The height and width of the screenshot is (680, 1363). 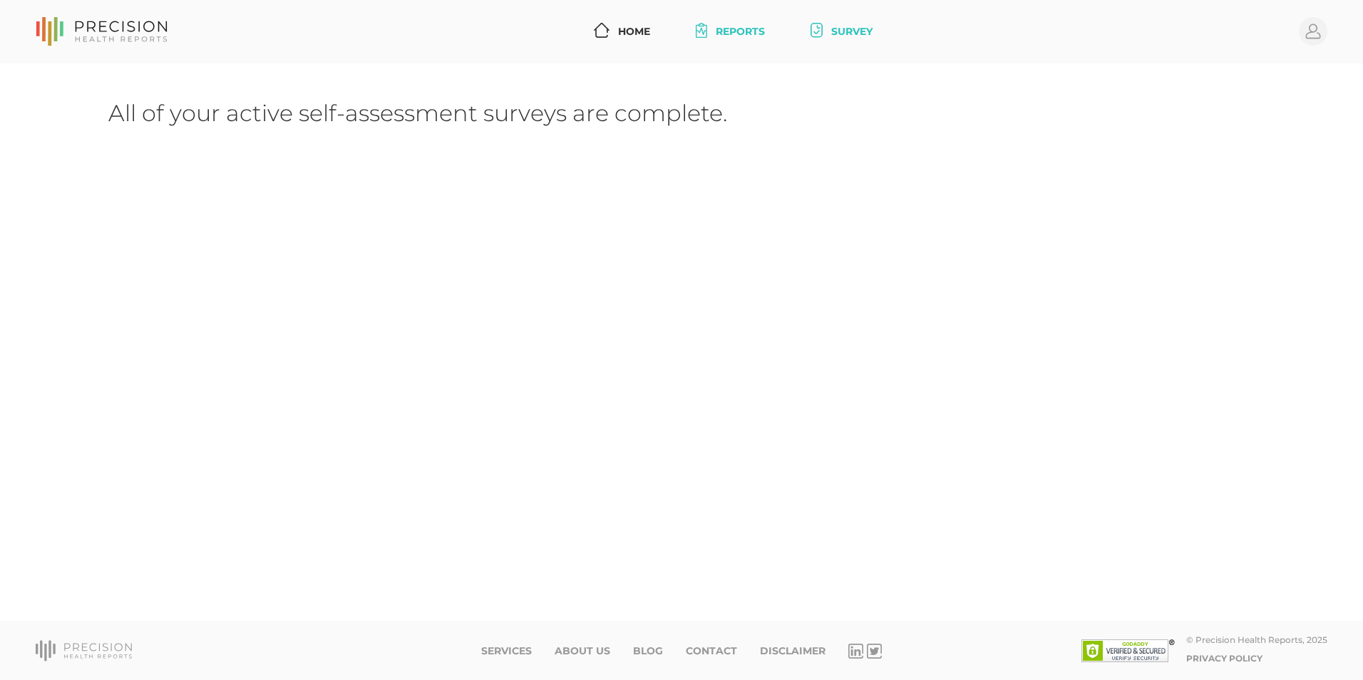 What do you see at coordinates (506, 651) in the screenshot?
I see `a: Services` at bounding box center [506, 651].